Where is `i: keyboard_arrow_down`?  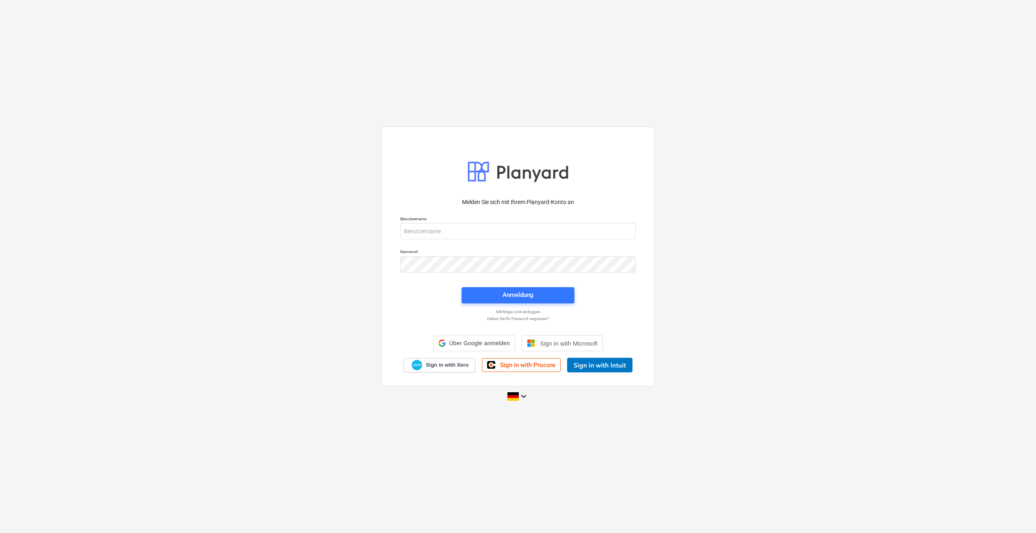 i: keyboard_arrow_down is located at coordinates (524, 397).